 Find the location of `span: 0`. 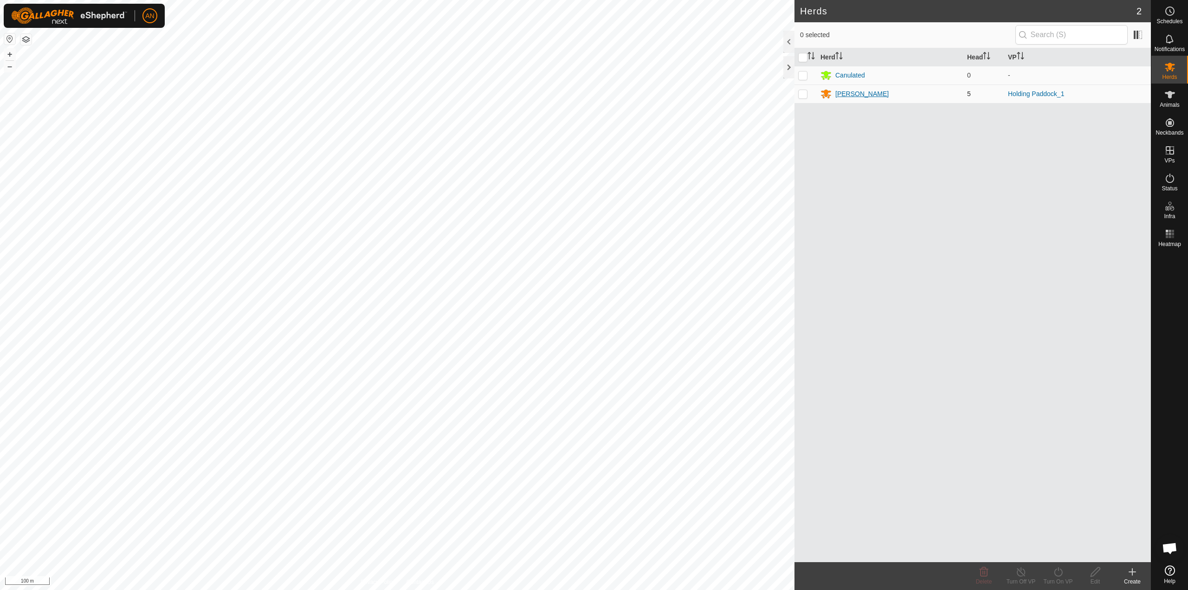

span: 0 is located at coordinates (969, 75).